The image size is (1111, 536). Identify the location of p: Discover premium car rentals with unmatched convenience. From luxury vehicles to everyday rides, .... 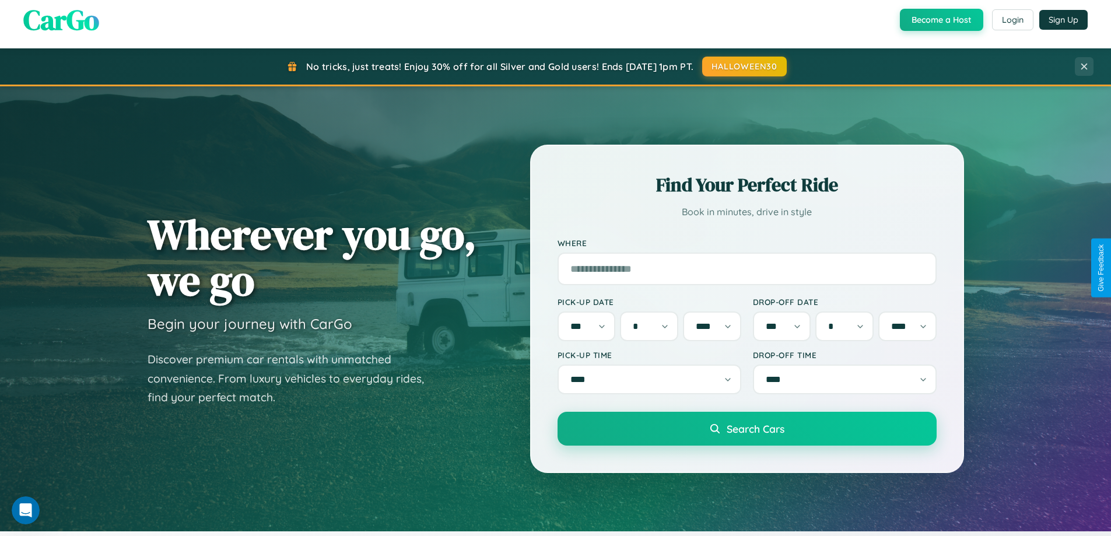
(293, 379).